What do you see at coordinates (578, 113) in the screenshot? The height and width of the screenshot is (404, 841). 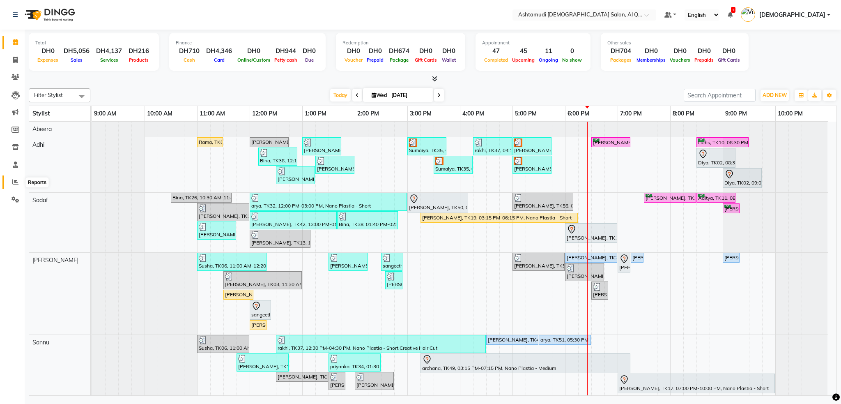 I see `a: 6:00 PM` at bounding box center [578, 113].